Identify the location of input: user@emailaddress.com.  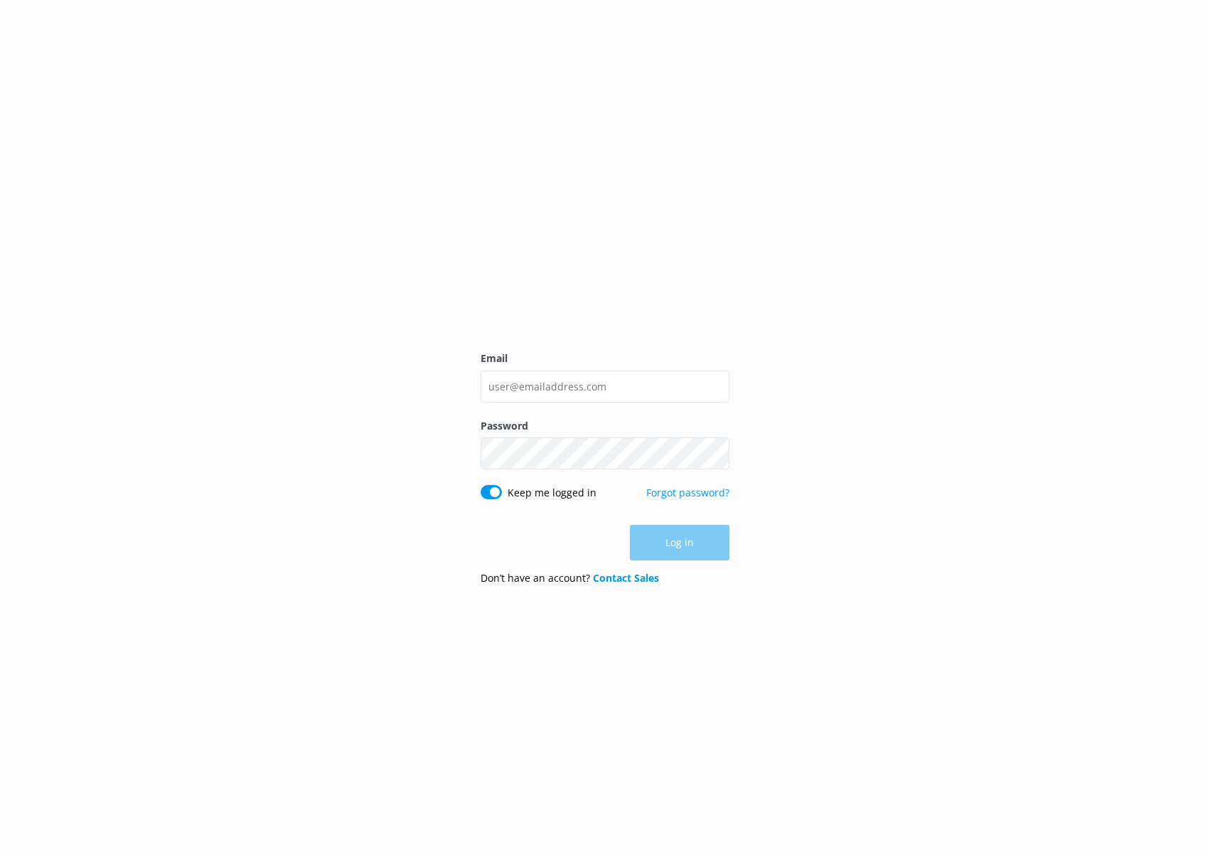
(605, 386).